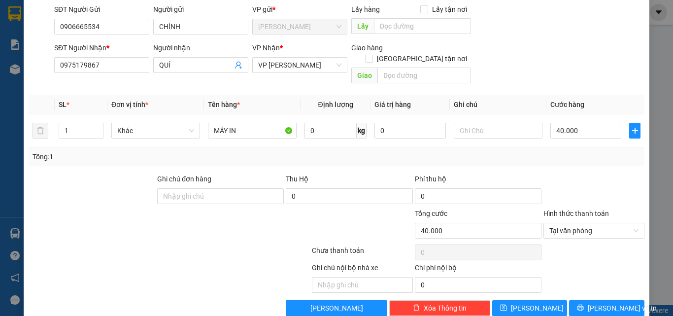 The image size is (673, 316). Describe the element at coordinates (335, 104) in the screenshot. I see `span: Định lượng` at that location.